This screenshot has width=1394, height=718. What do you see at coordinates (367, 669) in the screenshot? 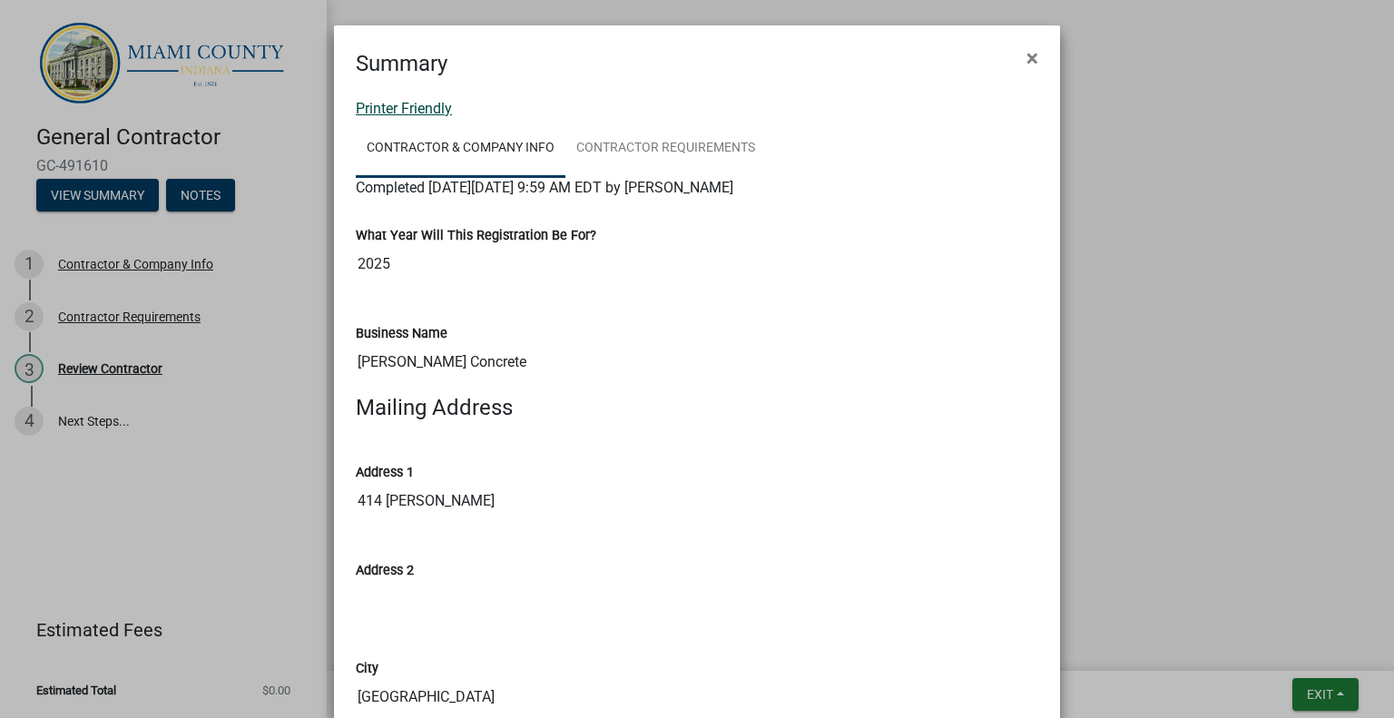
I see `label: City` at bounding box center [367, 669].